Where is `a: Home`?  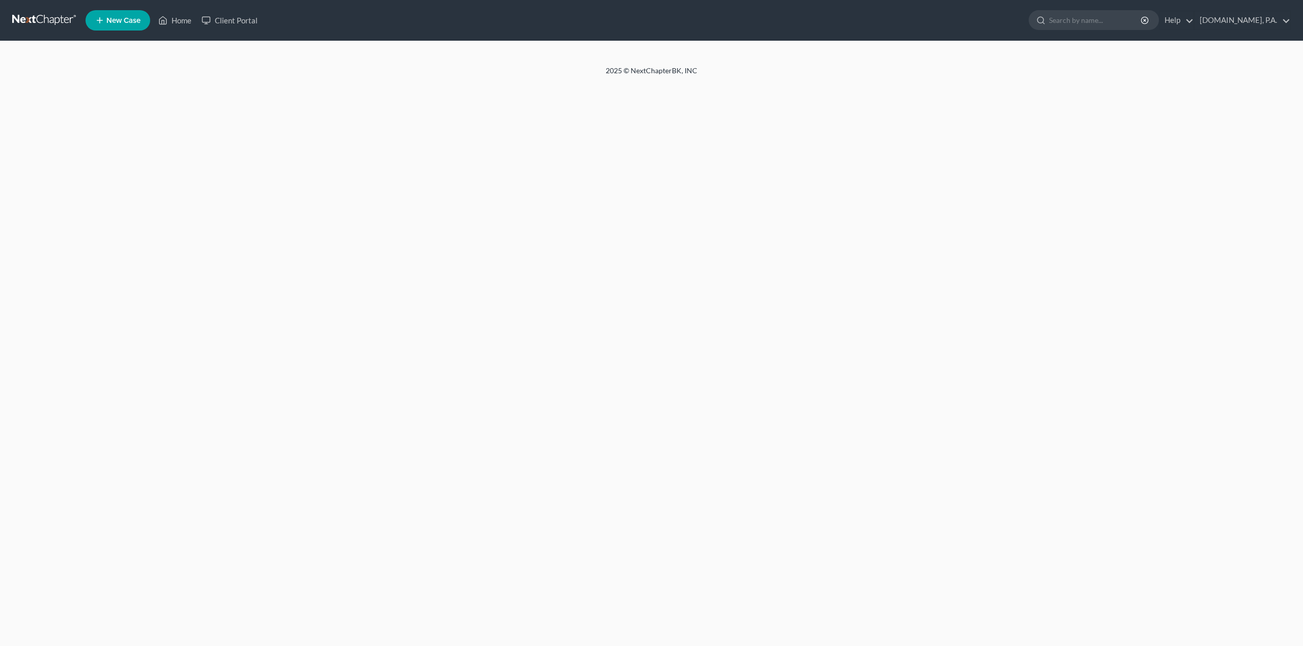
a: Home is located at coordinates (175, 20).